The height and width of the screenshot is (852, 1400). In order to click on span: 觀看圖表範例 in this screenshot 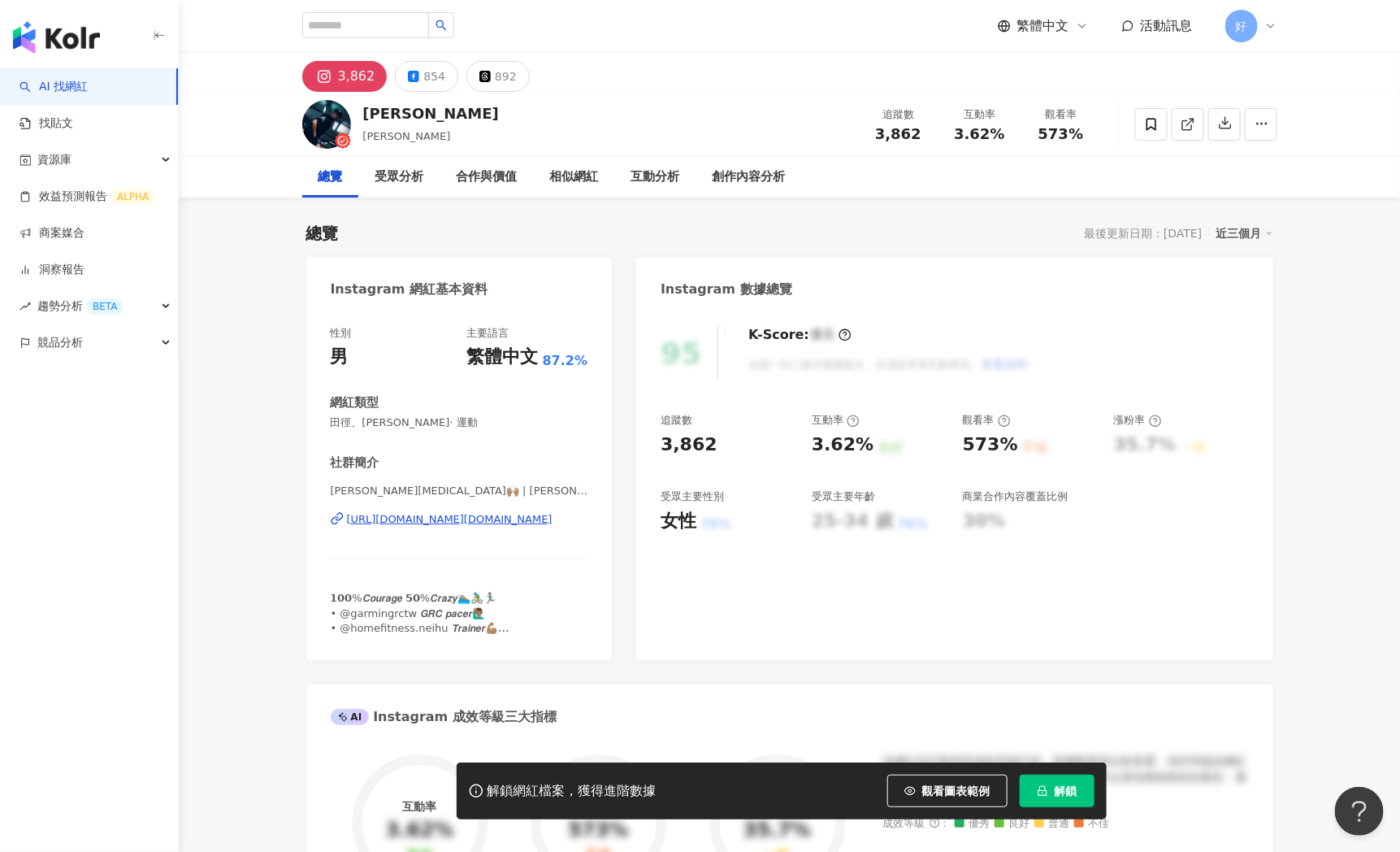, I will do `click(957, 791)`.